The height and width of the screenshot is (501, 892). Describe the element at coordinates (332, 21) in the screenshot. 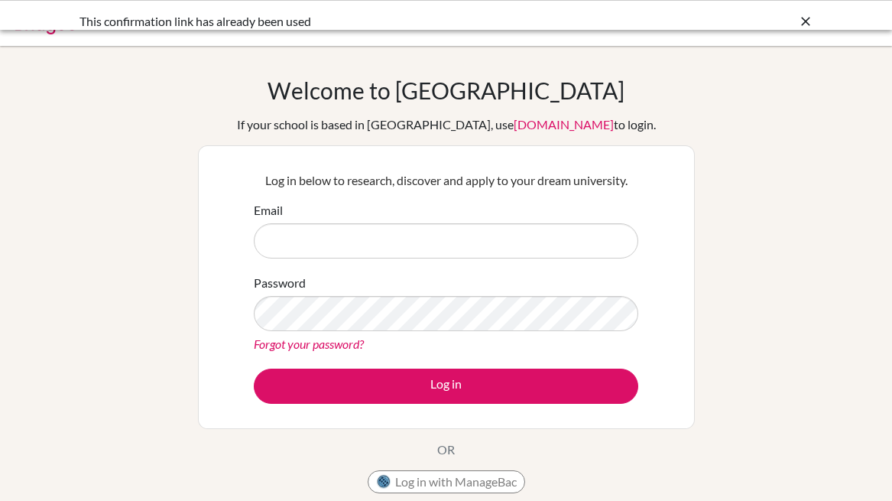

I see `div: This confirmation link has already been used` at that location.